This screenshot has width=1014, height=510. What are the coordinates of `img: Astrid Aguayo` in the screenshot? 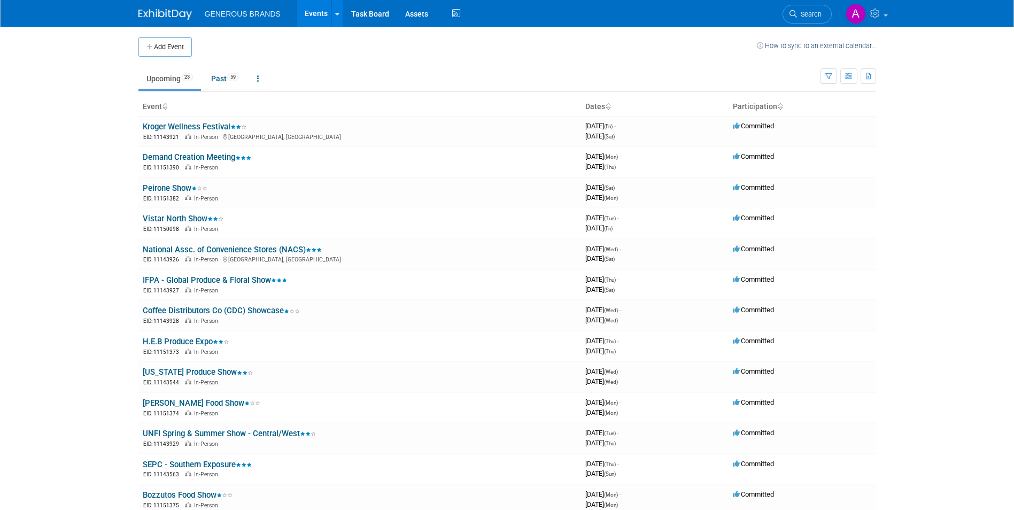 It's located at (856, 14).